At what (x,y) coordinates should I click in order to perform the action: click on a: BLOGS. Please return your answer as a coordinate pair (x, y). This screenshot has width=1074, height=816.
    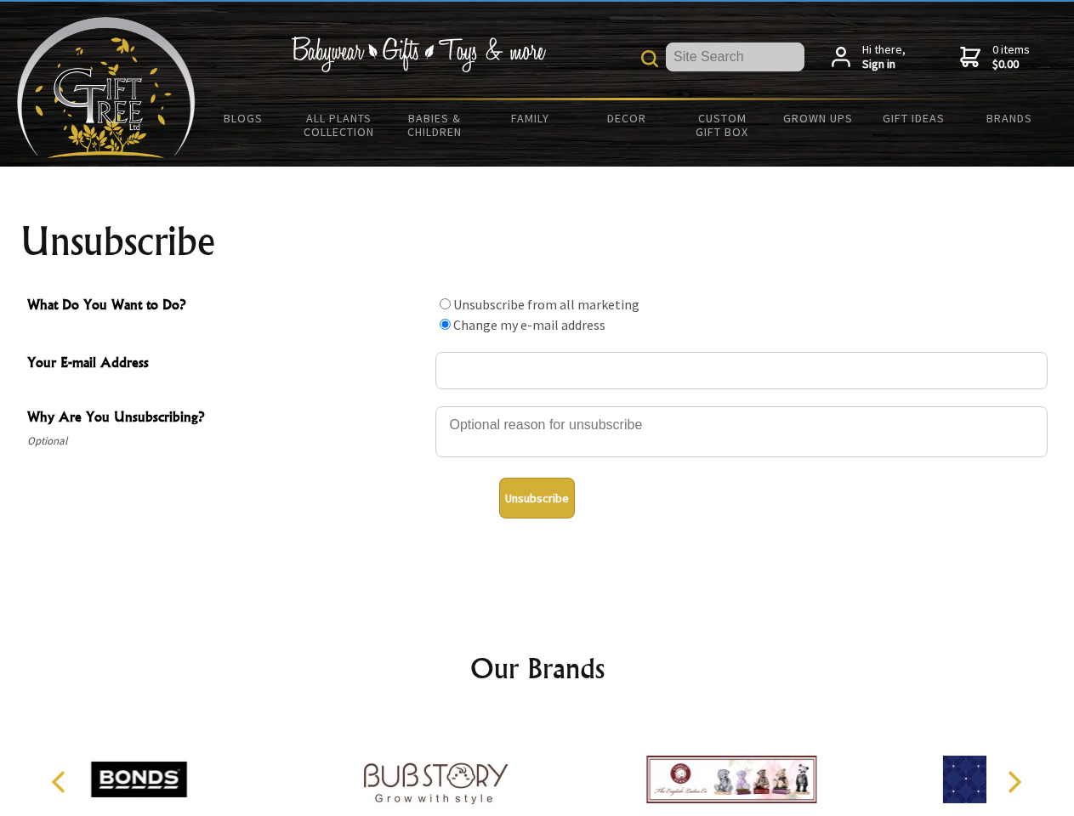
    Looking at the image, I should click on (243, 118).